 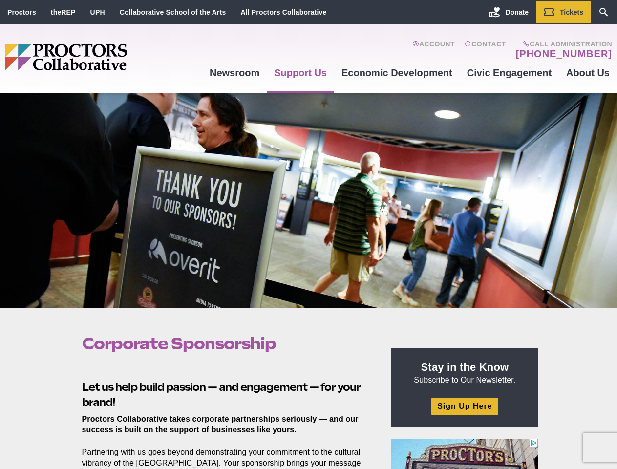 What do you see at coordinates (604, 12) in the screenshot?
I see `a: Search` at bounding box center [604, 12].